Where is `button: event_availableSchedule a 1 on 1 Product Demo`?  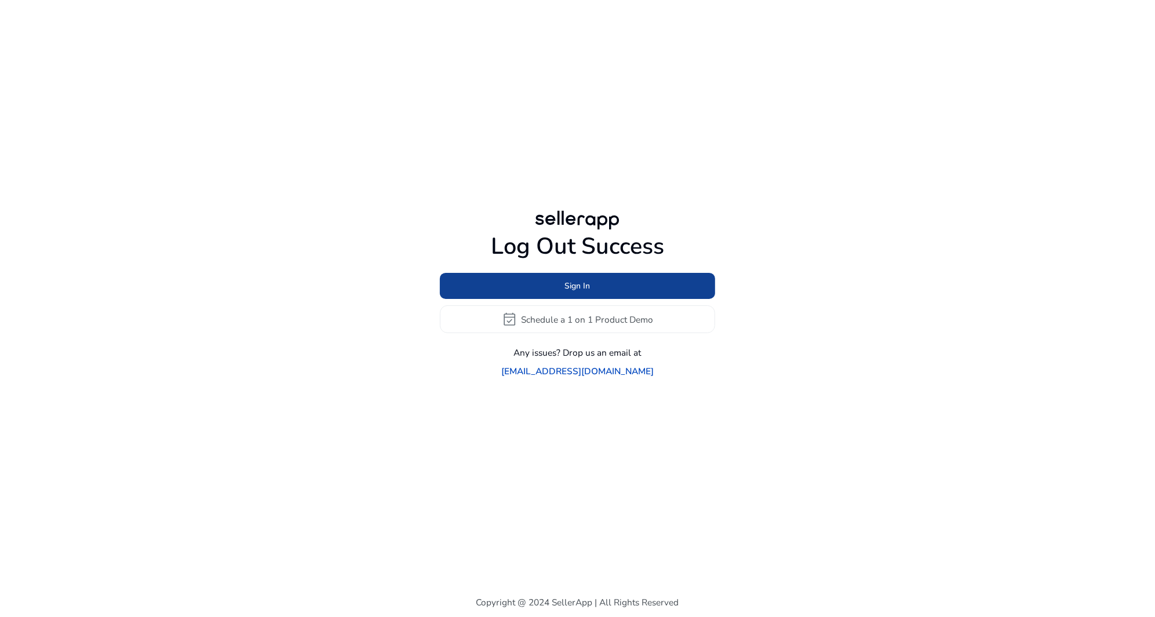 button: event_availableSchedule a 1 on 1 Product Demo is located at coordinates (577, 319).